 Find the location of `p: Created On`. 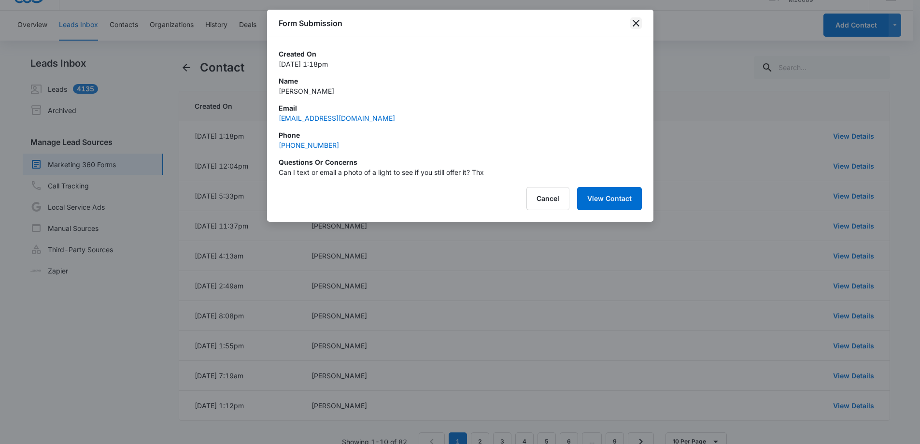

p: Created On is located at coordinates (460, 54).